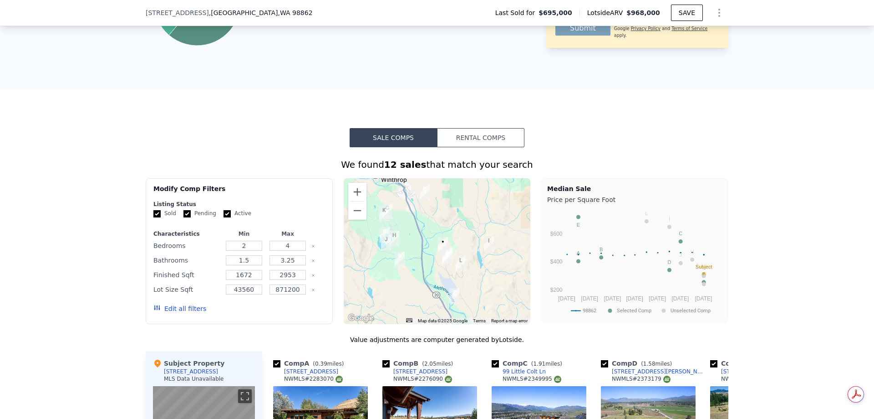 Image resolution: width=874 pixels, height=419 pixels. What do you see at coordinates (704, 268) in the screenshot?
I see `text: G` at bounding box center [704, 268].